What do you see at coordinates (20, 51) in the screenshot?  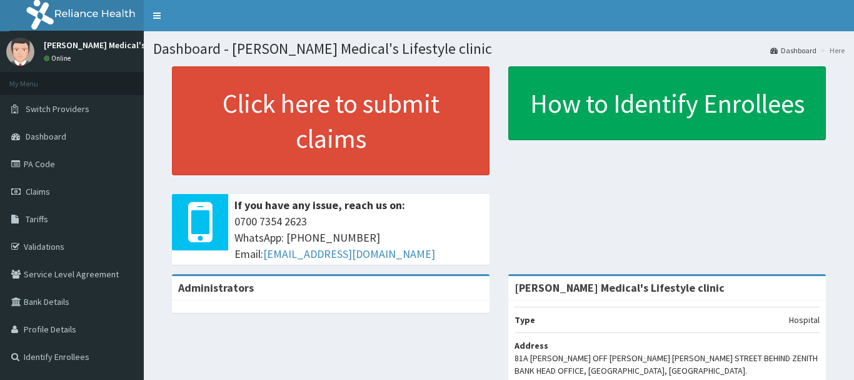 I see `img: User Image` at bounding box center [20, 51].